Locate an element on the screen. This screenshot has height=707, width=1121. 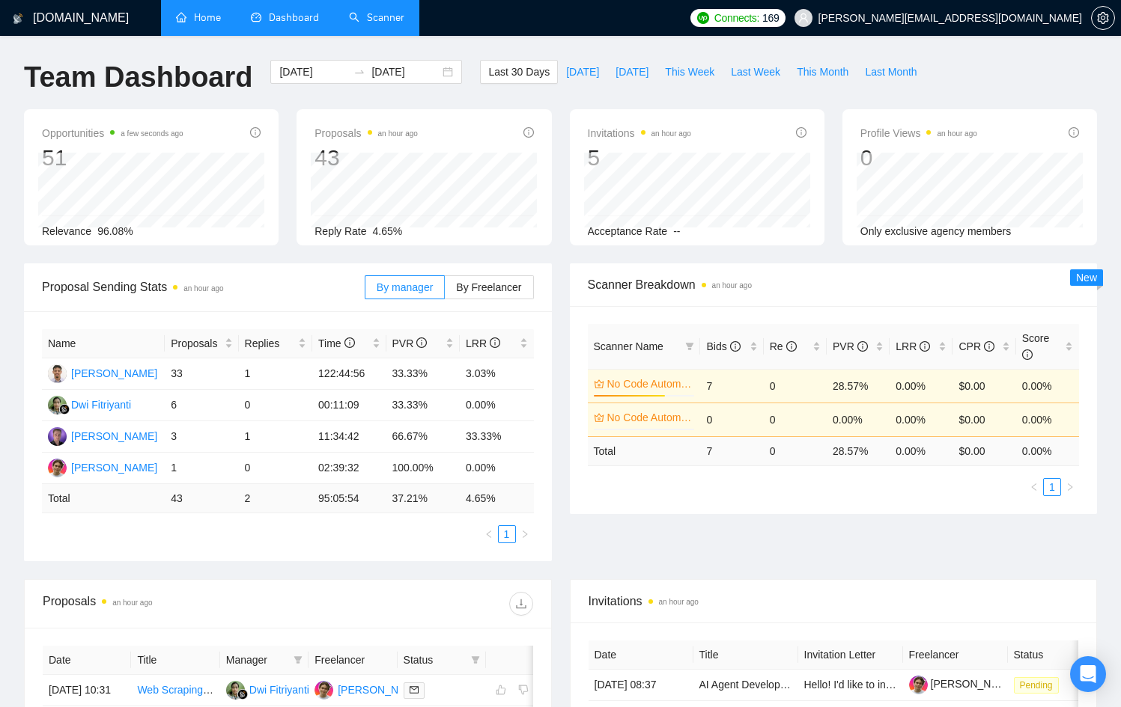
span: Pending is located at coordinates (1036, 686).